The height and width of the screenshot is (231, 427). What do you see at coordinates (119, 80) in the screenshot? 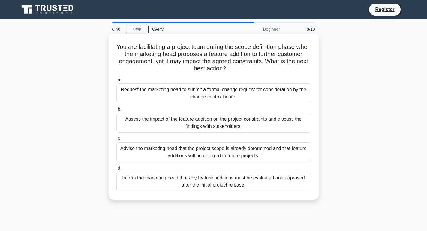
I see `span: a.` at bounding box center [119, 80].